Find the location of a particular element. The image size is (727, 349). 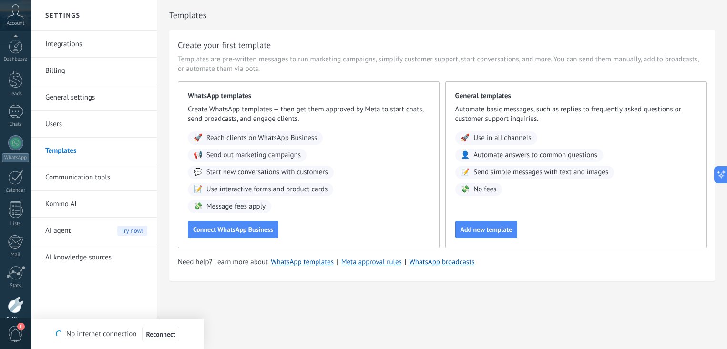

a: Templates is located at coordinates (96, 151).